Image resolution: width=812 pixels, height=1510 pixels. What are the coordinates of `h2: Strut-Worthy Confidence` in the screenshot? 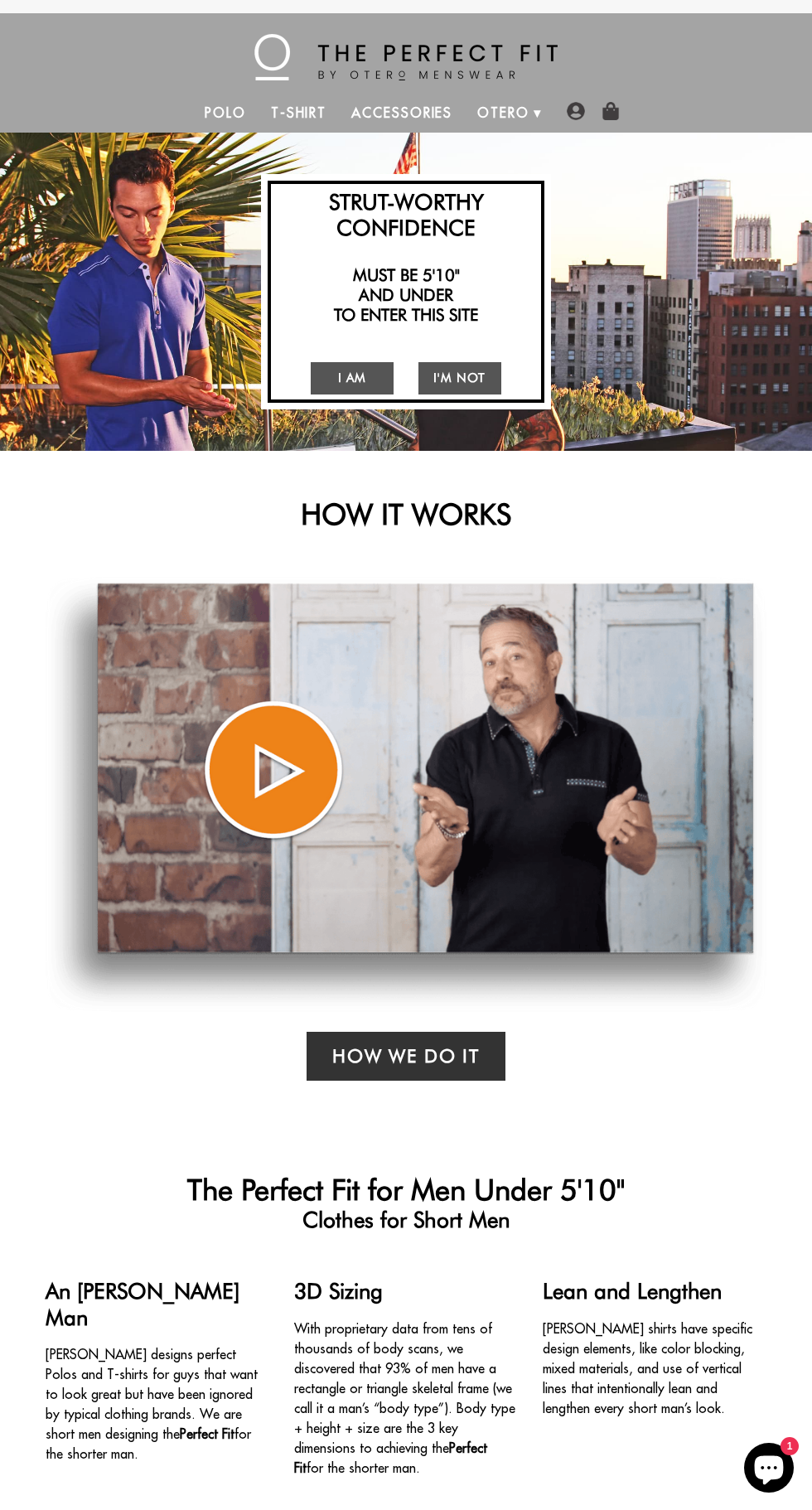 It's located at (406, 215).